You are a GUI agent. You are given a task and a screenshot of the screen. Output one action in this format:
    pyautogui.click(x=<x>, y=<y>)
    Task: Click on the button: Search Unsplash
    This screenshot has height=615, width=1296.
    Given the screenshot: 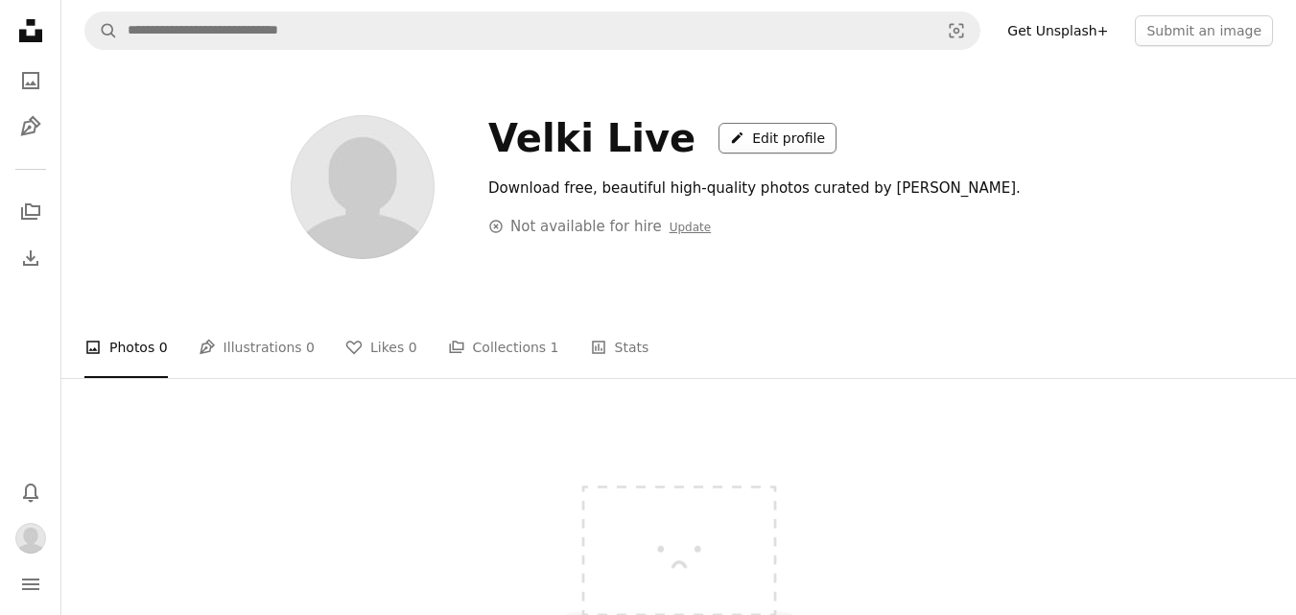 What is the action you would take?
    pyautogui.click(x=102, y=31)
    